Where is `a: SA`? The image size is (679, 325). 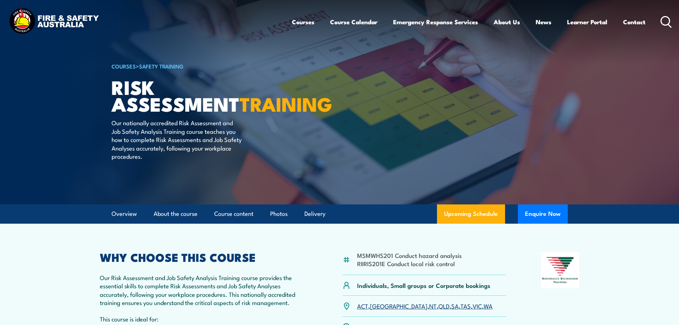
a: SA is located at coordinates (455, 306).